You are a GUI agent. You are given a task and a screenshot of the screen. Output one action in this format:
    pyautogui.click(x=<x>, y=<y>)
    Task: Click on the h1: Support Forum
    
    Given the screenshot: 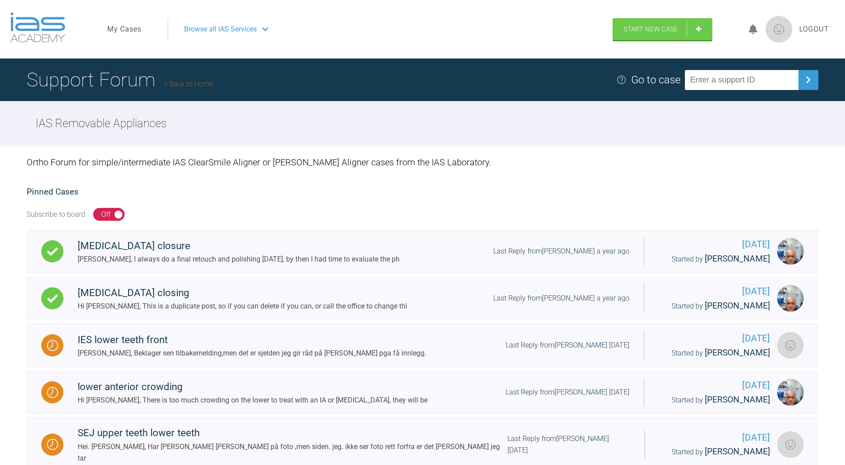 What is the action you would take?
    pyautogui.click(x=120, y=80)
    